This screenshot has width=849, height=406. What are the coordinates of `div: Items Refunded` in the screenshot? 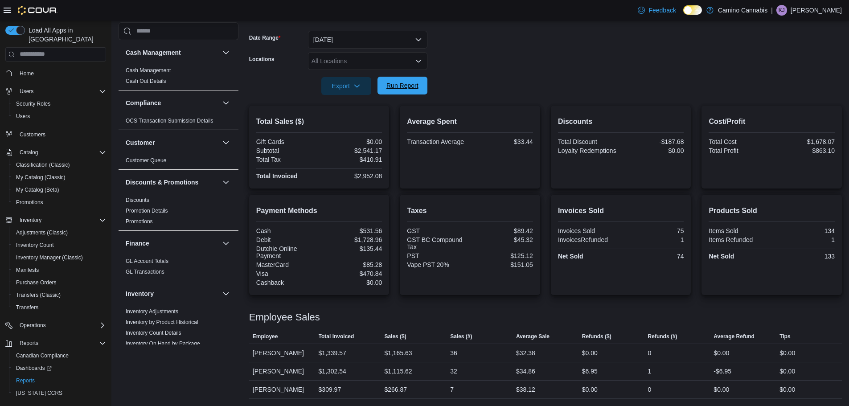 It's located at (739, 240).